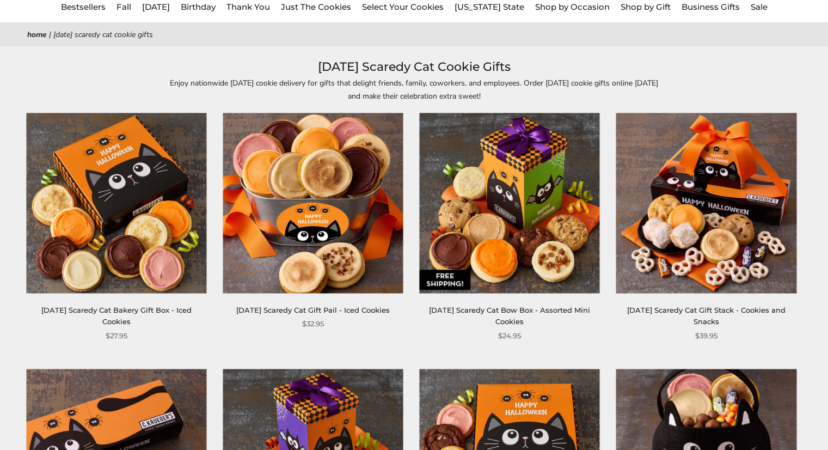 The width and height of the screenshot is (828, 450). Describe the element at coordinates (312, 203) in the screenshot. I see `img: Halloween Scaredy Cat Gift Pail - Iced Cookies` at that location.